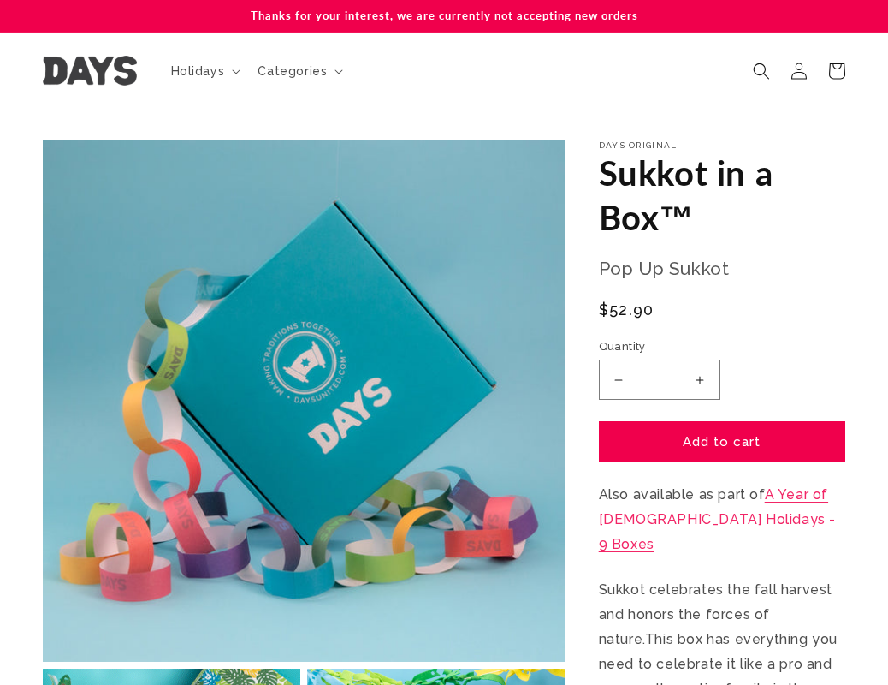 Image resolution: width=888 pixels, height=685 pixels. What do you see at coordinates (722, 269) in the screenshot?
I see `p: Pop Up Sukkot` at bounding box center [722, 269].